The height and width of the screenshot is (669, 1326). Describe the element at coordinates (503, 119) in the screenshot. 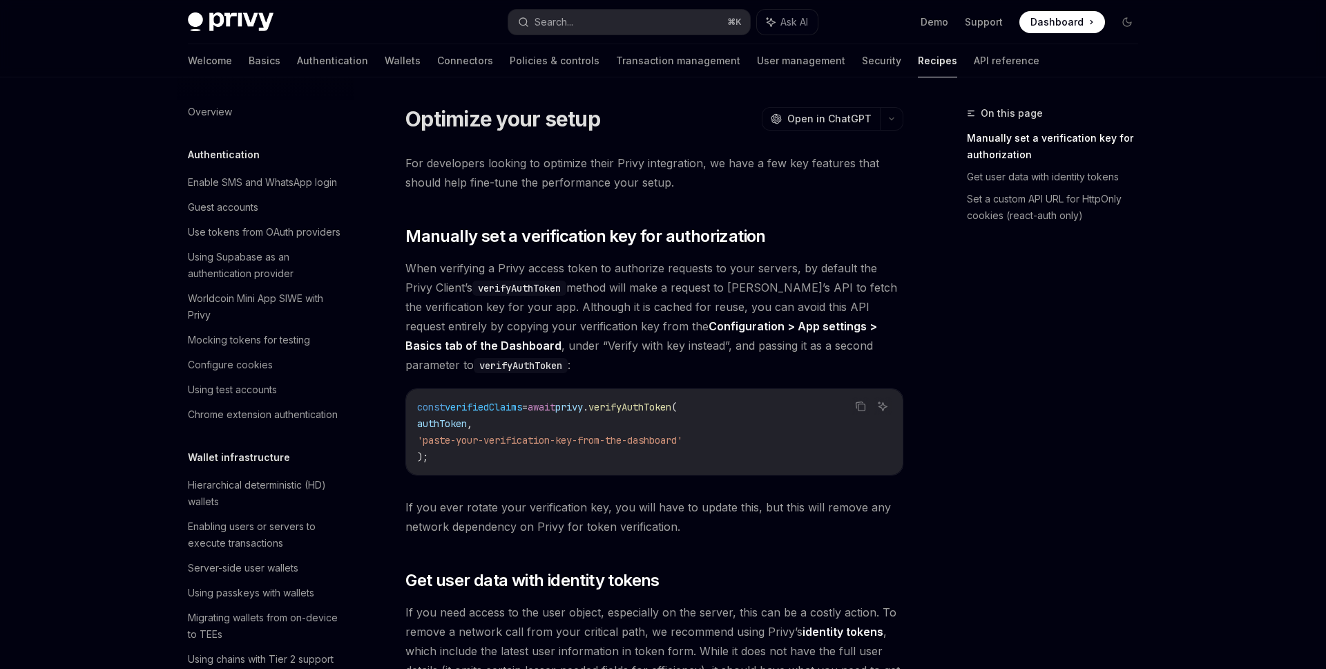

I see `h1: Optimize your setup` at that location.